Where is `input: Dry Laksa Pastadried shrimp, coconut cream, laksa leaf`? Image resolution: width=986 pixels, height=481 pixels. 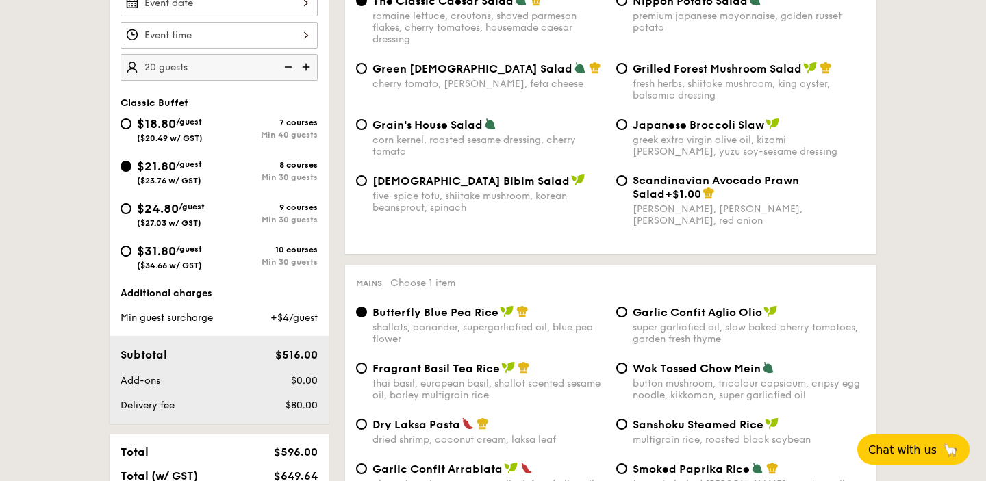 input: Dry Laksa Pastadried shrimp, coconut cream, laksa leaf is located at coordinates (361, 424).